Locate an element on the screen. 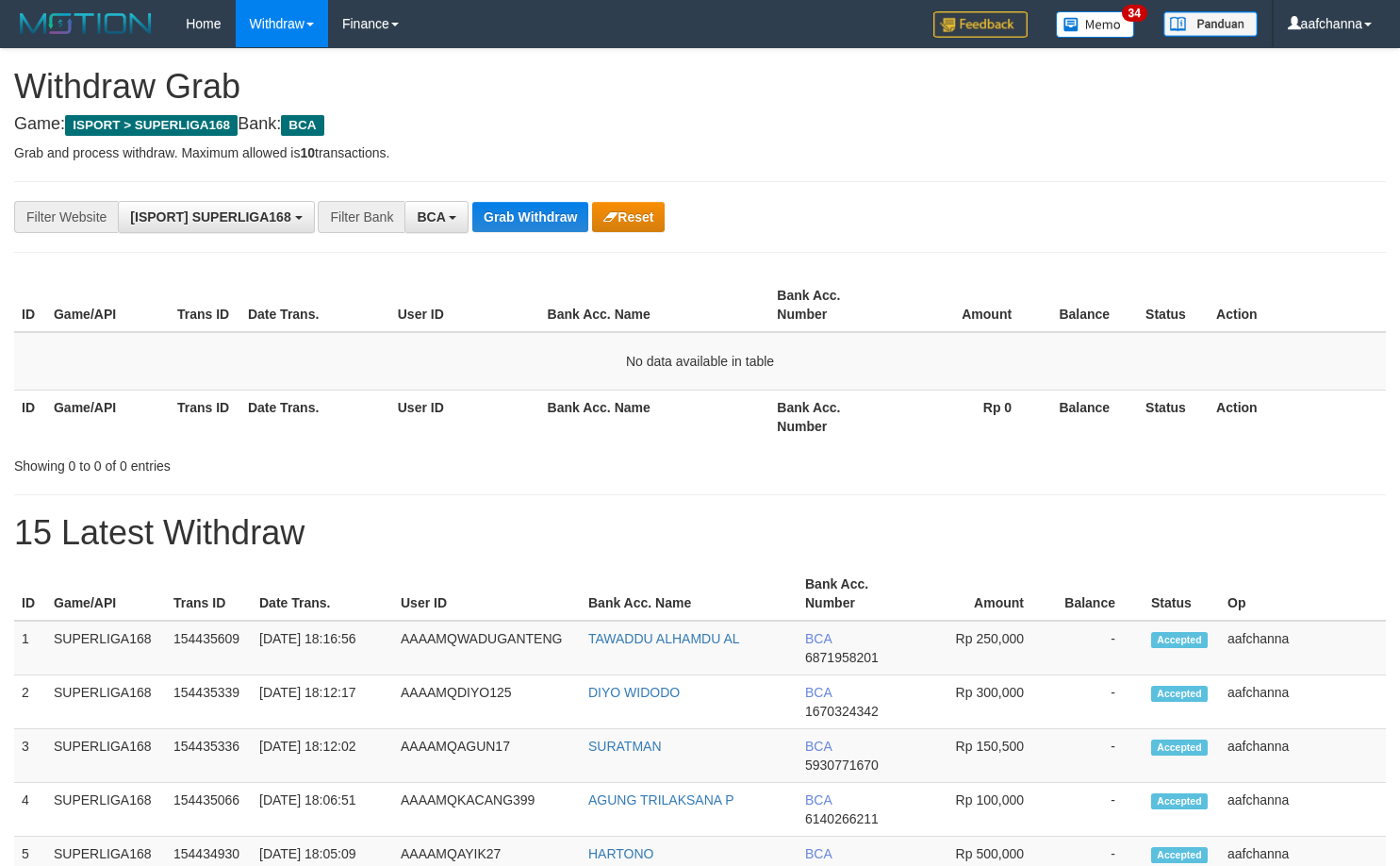  button: BCA is located at coordinates (437, 216).